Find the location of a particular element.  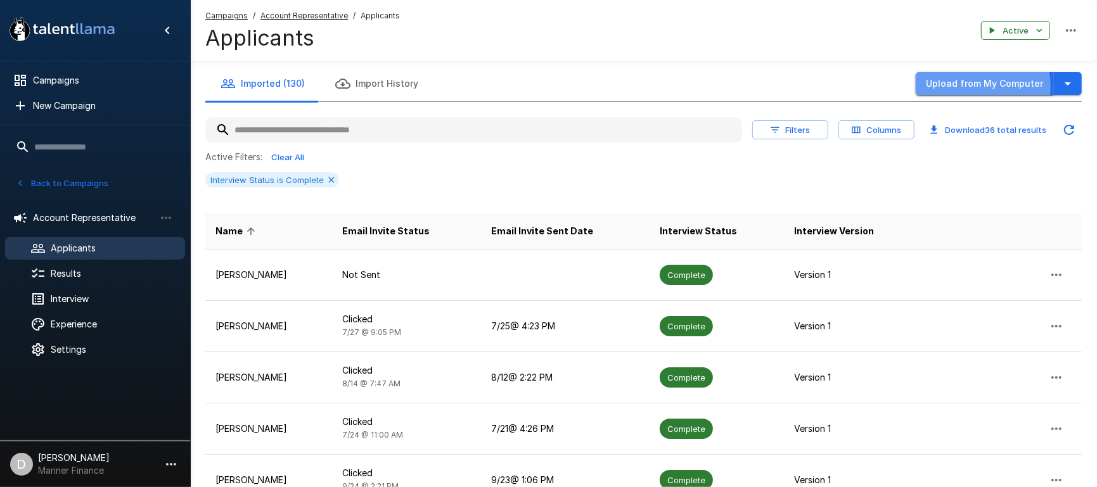

span: Interview Status is Complete is located at coordinates (267, 180).